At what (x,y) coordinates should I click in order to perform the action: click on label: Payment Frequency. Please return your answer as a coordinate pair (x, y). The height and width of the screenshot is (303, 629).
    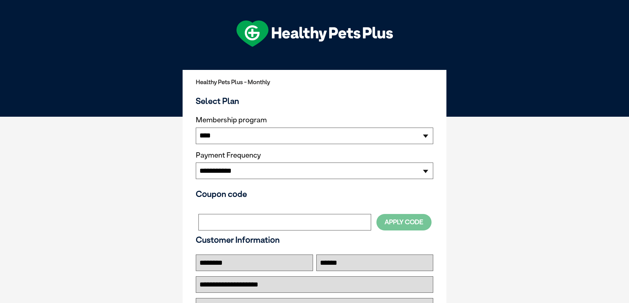
    Looking at the image, I should click on (228, 156).